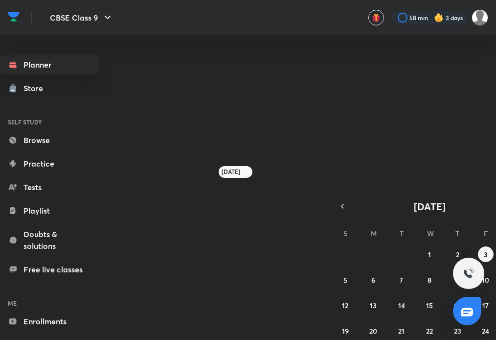 The height and width of the screenshot is (340, 496). What do you see at coordinates (480, 18) in the screenshot?
I see `img: Aarushi` at bounding box center [480, 18].